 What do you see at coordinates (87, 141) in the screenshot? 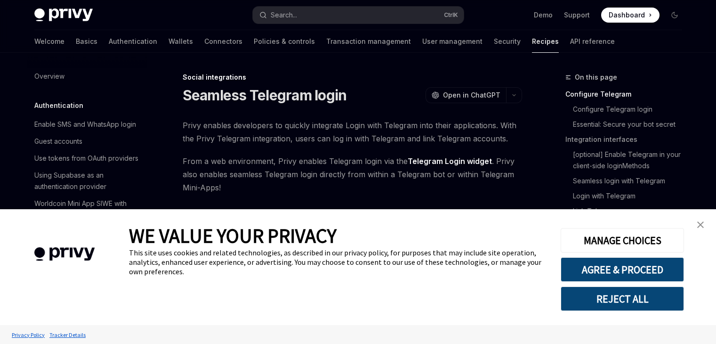
I see `a: Guest accounts` at bounding box center [87, 141].